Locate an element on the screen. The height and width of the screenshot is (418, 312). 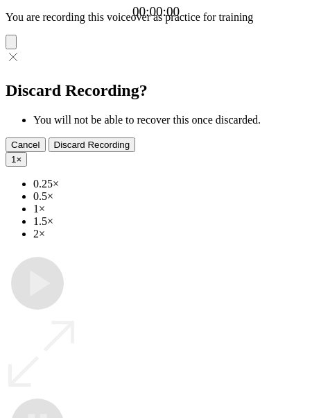
span: 1 is located at coordinates (13, 159).